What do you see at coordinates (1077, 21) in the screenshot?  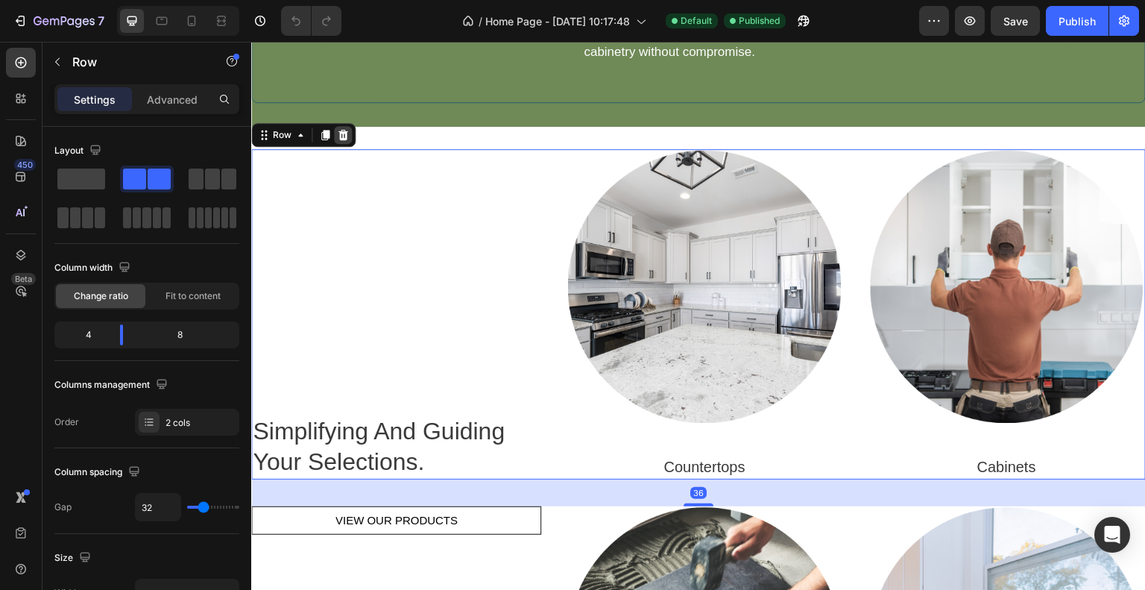 I see `div: Publish` at bounding box center [1077, 21].